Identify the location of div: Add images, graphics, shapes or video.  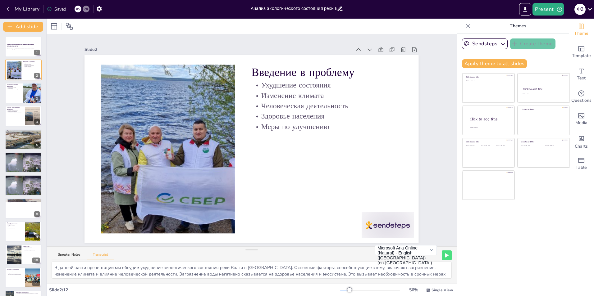
(581, 119).